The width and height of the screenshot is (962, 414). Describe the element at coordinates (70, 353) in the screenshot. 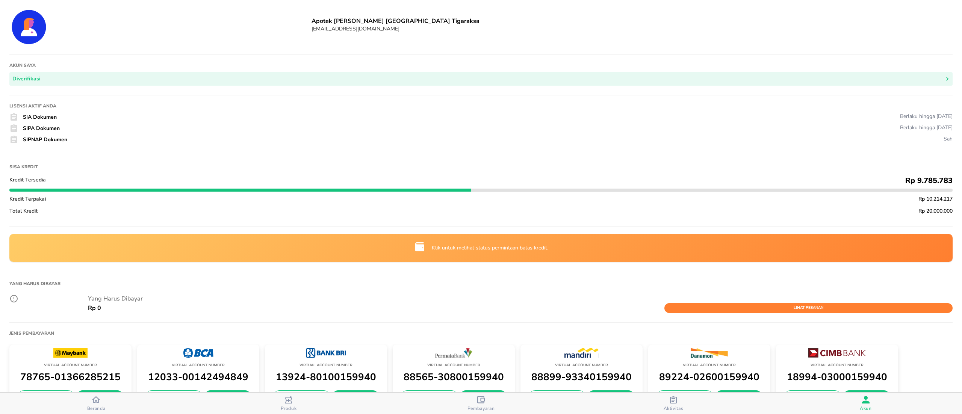

I see `img: MAYBANK` at that location.